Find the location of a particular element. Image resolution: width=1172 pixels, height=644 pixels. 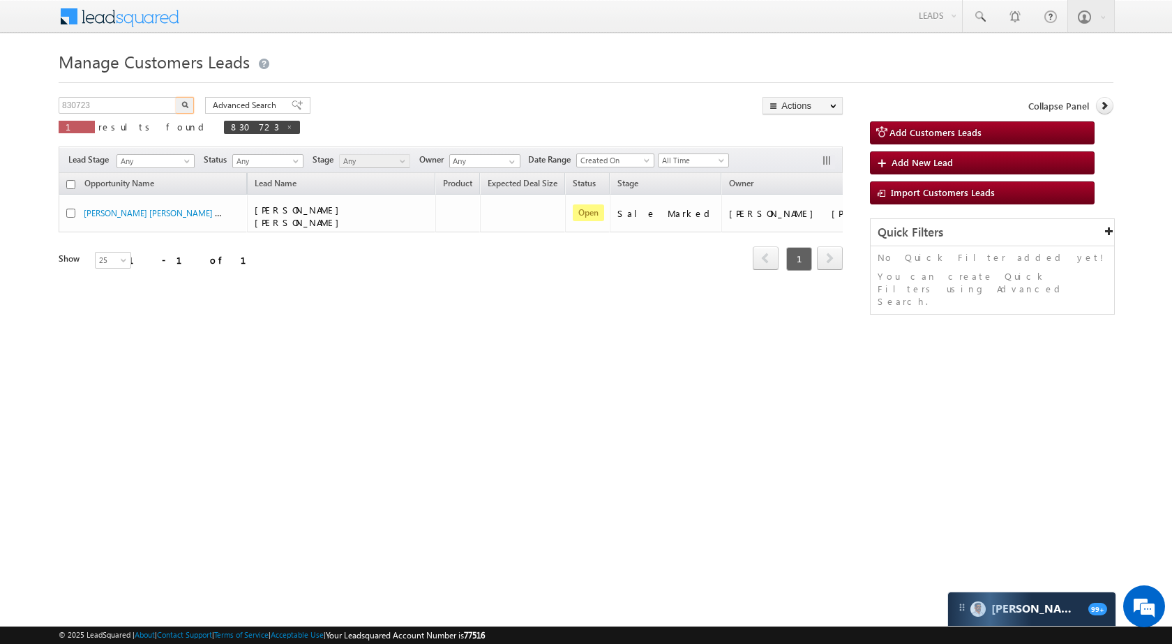

a: About is located at coordinates (144, 634).